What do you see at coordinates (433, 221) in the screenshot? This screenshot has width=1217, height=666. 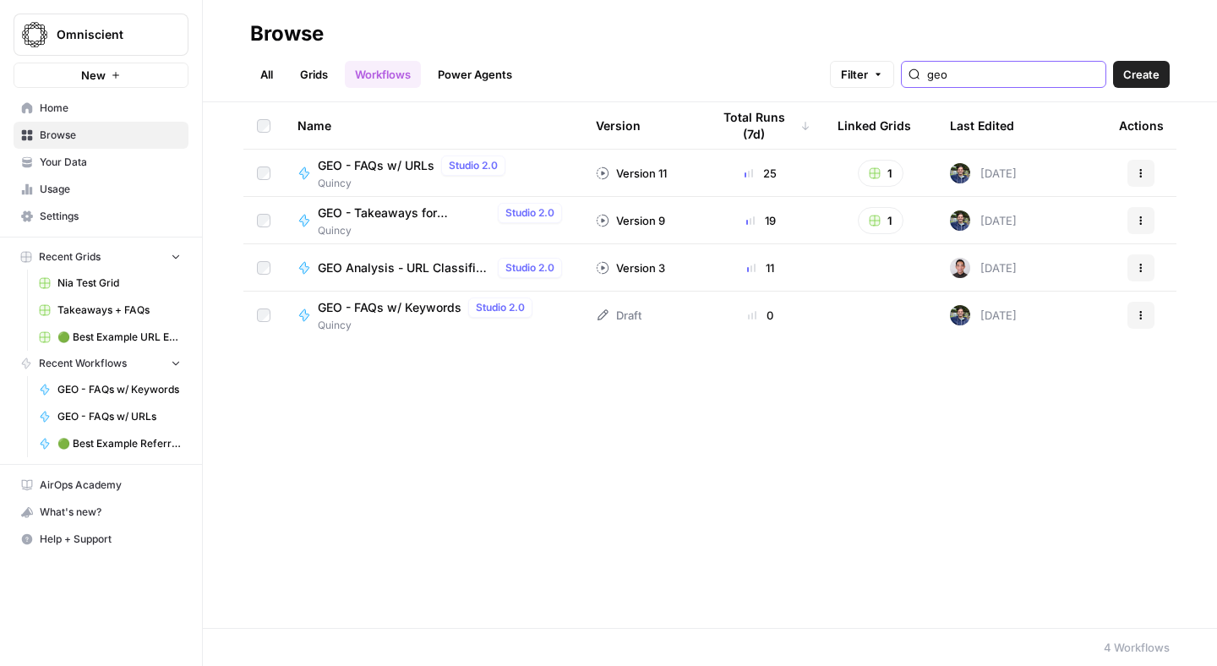 I see `a: GEO - Takeaways for Published ContentStudio 2.0Quincy` at bounding box center [433, 221].